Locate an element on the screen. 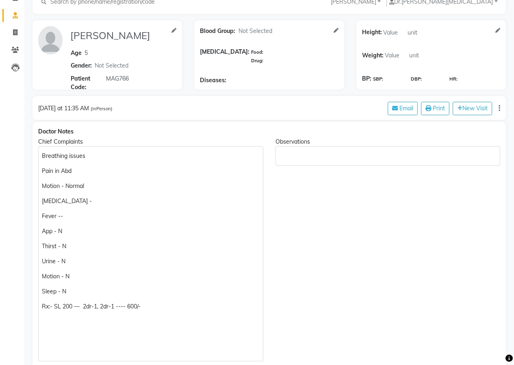  span: DBP: is located at coordinates (416, 79).